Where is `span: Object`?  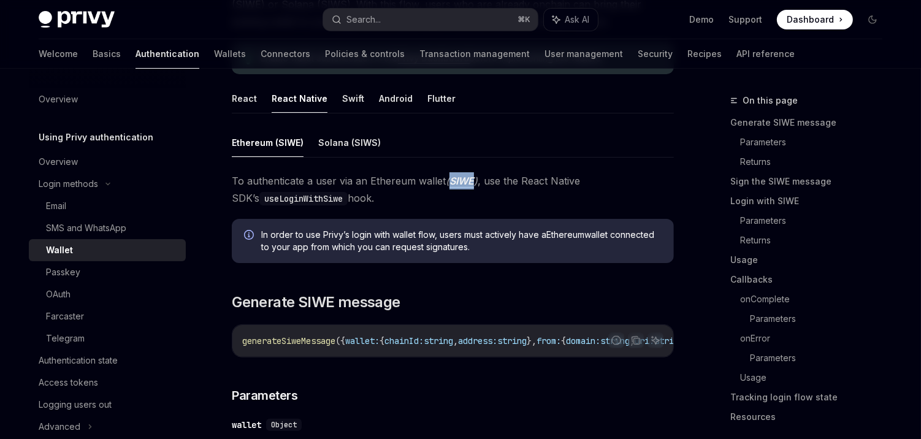 span: Object is located at coordinates (284, 425).